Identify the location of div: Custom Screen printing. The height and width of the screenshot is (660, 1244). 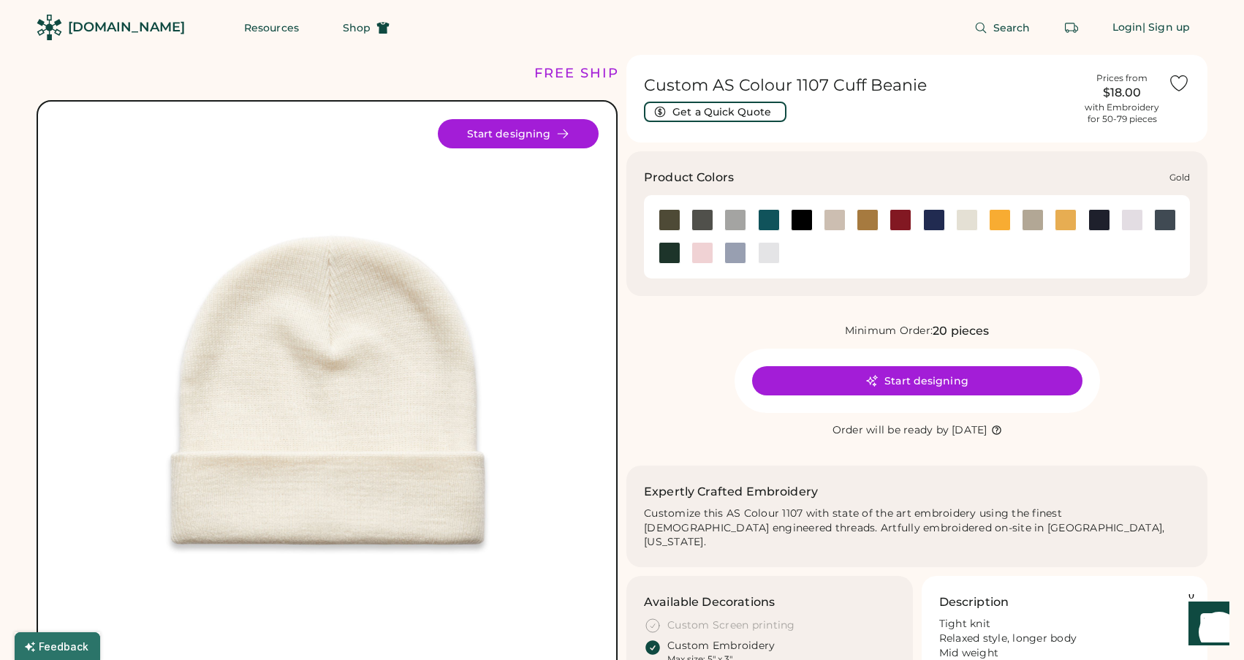
(731, 626).